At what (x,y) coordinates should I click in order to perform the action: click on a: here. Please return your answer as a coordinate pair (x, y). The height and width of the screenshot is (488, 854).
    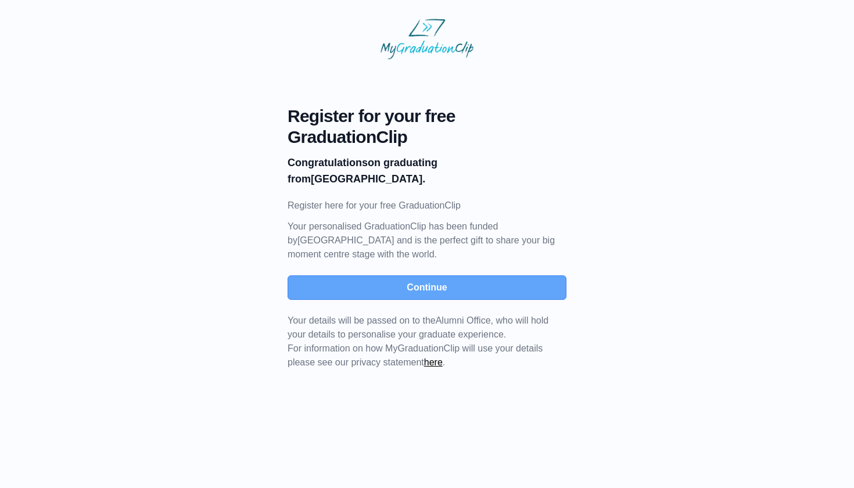
    Looking at the image, I should click on (434, 362).